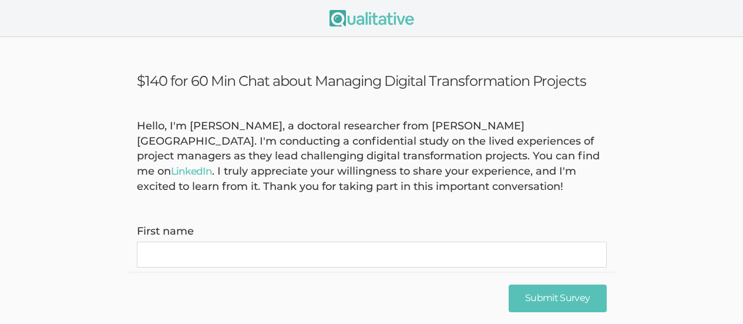 Image resolution: width=743 pixels, height=324 pixels. Describe the element at coordinates (372, 80) in the screenshot. I see `h3: $140 for 60 Min Chat about Managing Digital Transformation Projects` at that location.